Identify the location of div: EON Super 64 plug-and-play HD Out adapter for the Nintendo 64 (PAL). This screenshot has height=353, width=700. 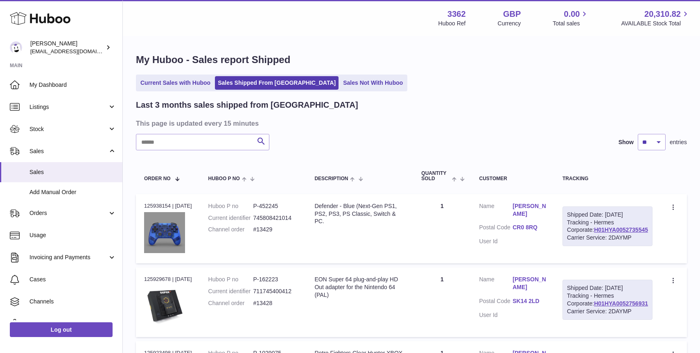
(360, 287).